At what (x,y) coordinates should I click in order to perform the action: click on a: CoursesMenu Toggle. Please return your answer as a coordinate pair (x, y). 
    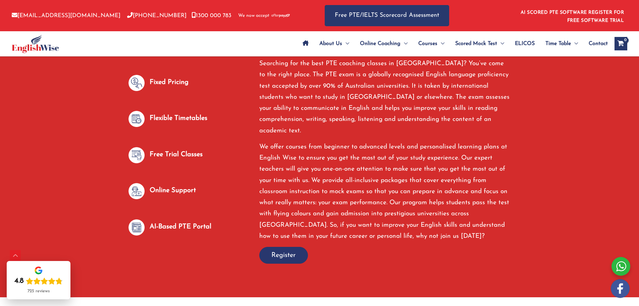
    Looking at the image, I should click on (431, 44).